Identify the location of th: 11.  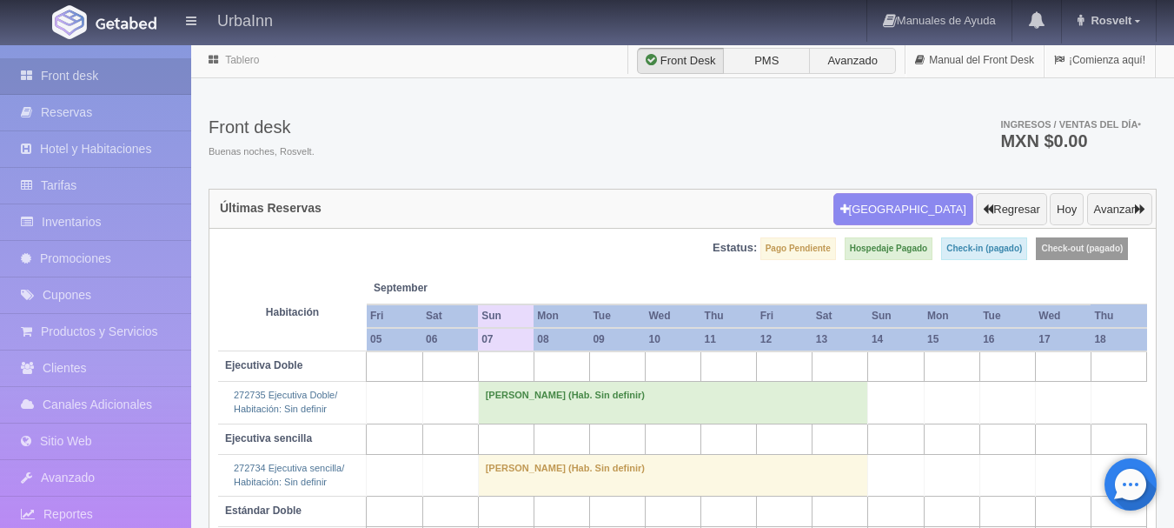
(729, 339).